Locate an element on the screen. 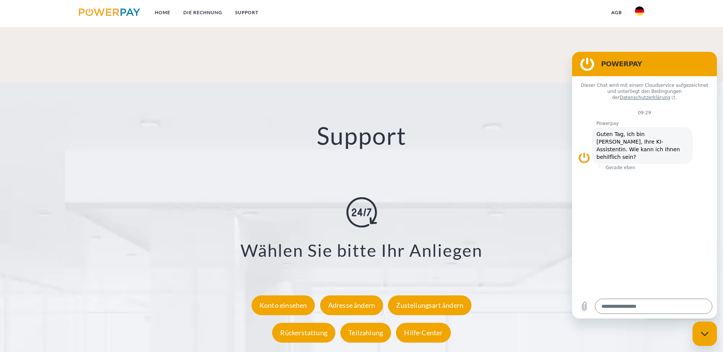 The height and width of the screenshot is (352, 723). img: de is located at coordinates (639, 11).